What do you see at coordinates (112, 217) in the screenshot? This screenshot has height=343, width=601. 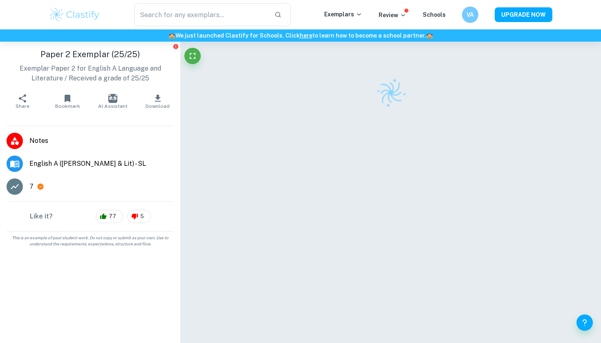 I see `span: 77` at bounding box center [112, 217].